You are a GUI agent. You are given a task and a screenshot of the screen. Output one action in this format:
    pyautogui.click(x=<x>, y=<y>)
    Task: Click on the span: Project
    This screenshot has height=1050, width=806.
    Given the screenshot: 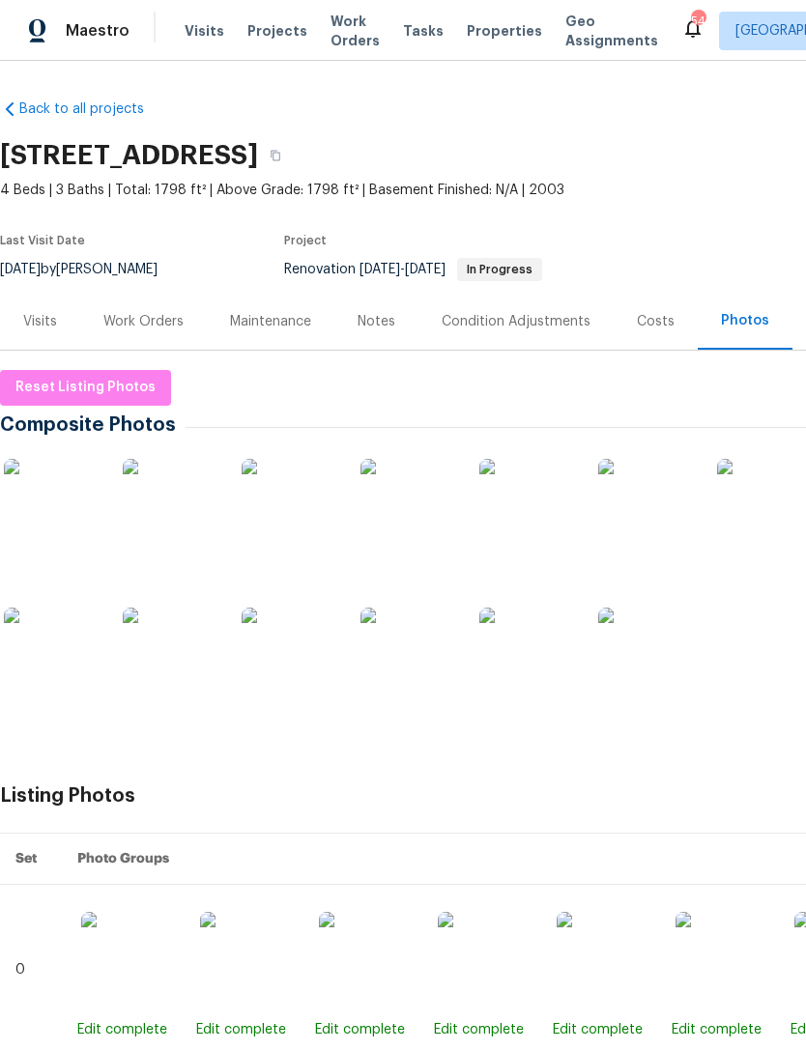 What is the action you would take?
    pyautogui.click(x=305, y=241)
    